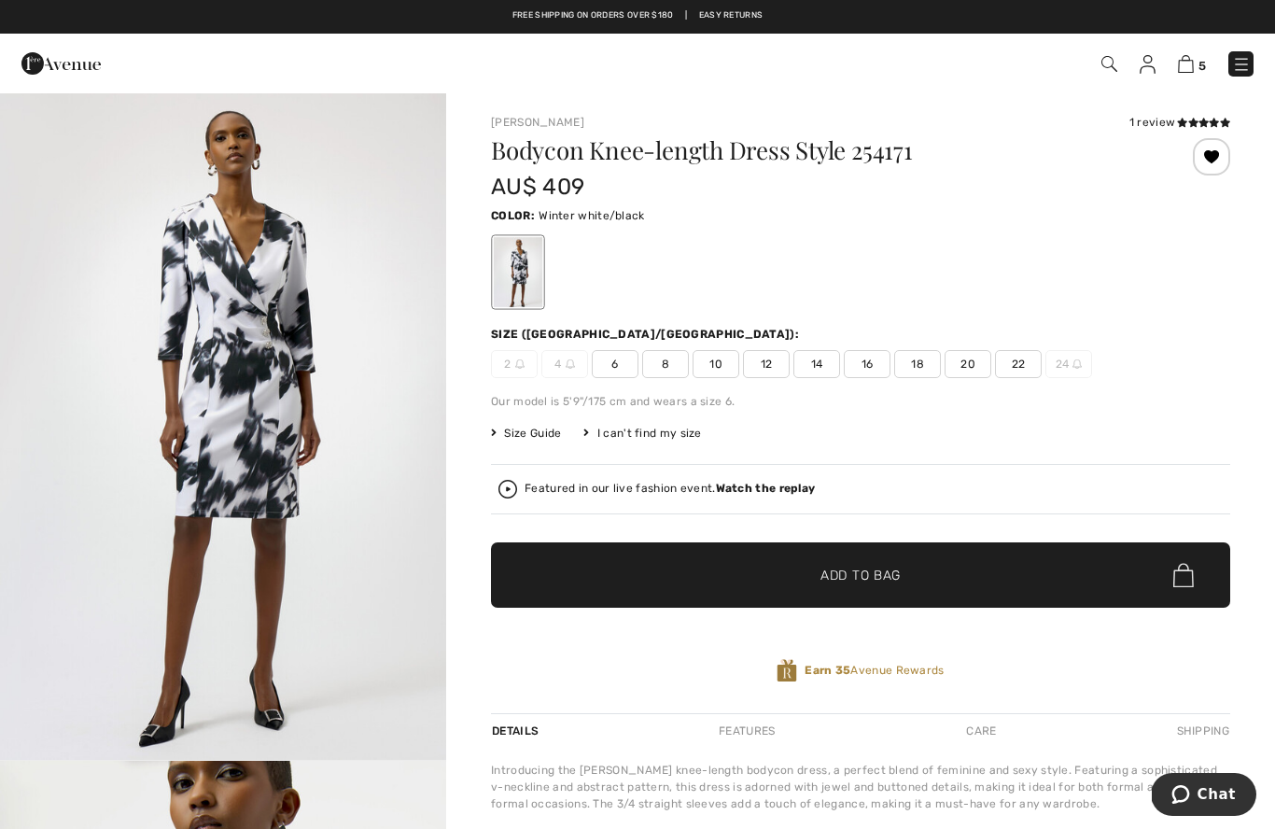  I want to click on img: My Info, so click(1147, 64).